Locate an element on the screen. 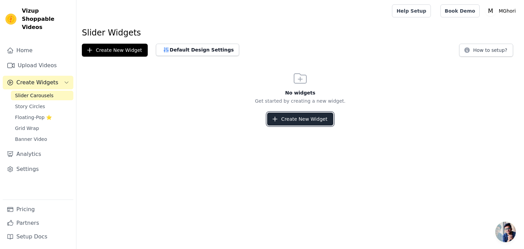 This screenshot has width=524, height=249. p: MGhori is located at coordinates (508, 11).